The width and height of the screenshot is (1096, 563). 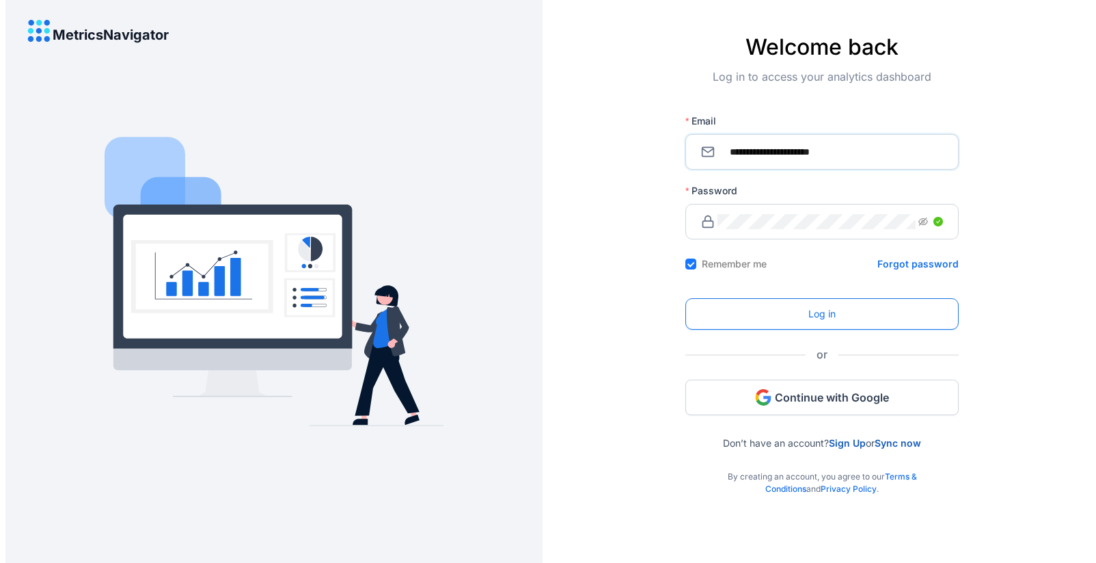 I want to click on a: Sync now, so click(x=898, y=442).